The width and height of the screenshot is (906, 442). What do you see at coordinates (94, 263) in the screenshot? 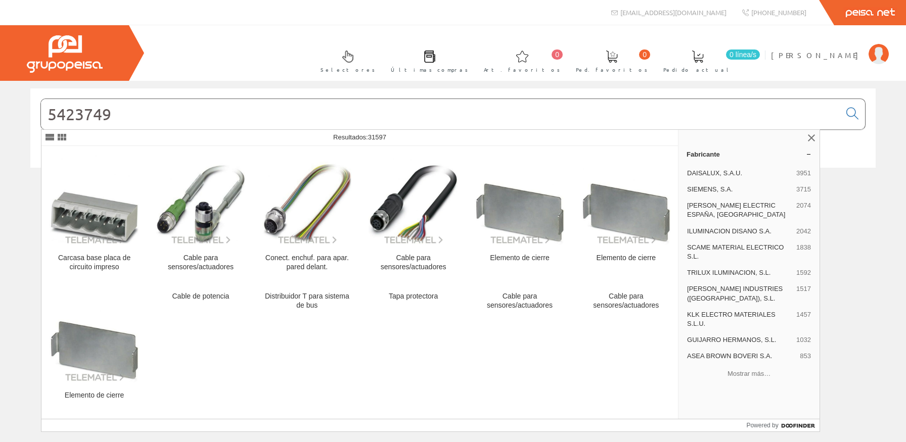
I see `div: Carcasa base placa de circuito impreso` at bounding box center [94, 263].